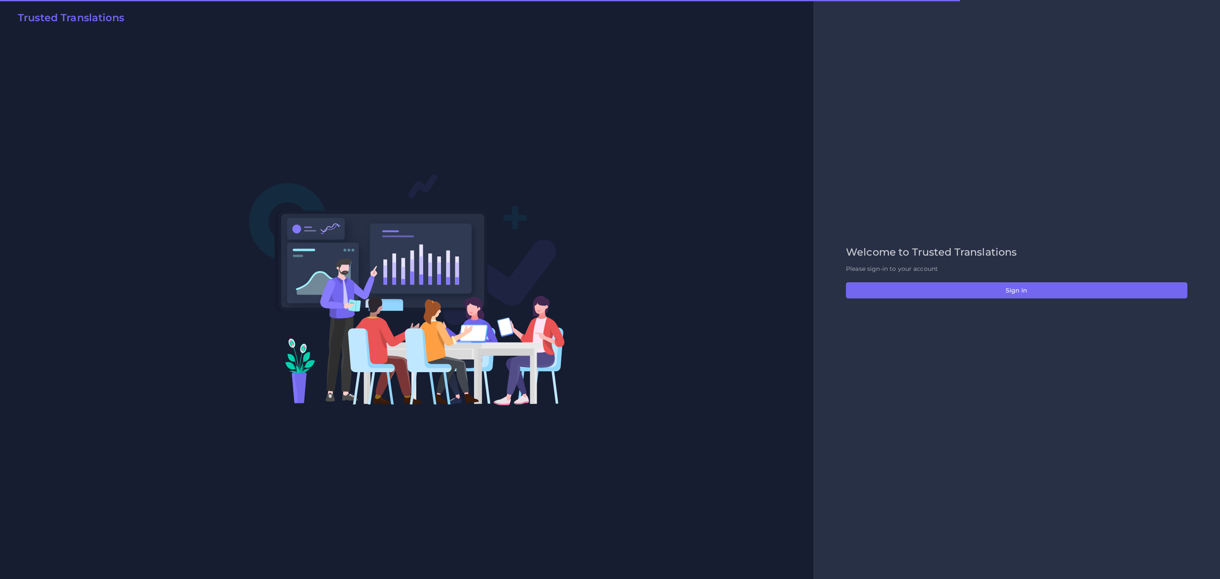 The image size is (1220, 579). Describe the element at coordinates (407, 289) in the screenshot. I see `img: Login V2` at that location.